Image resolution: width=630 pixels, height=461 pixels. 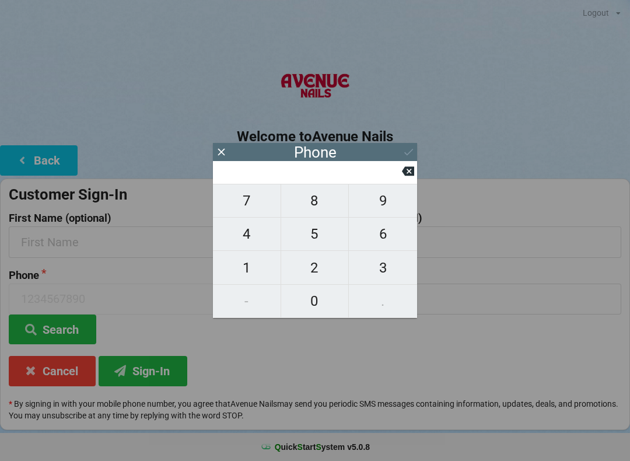 I want to click on span: 1, so click(x=247, y=268).